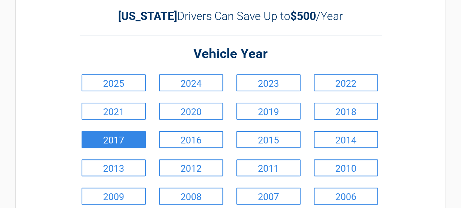 This screenshot has width=461, height=208. Describe the element at coordinates (268, 139) in the screenshot. I see `a: 2015` at that location.